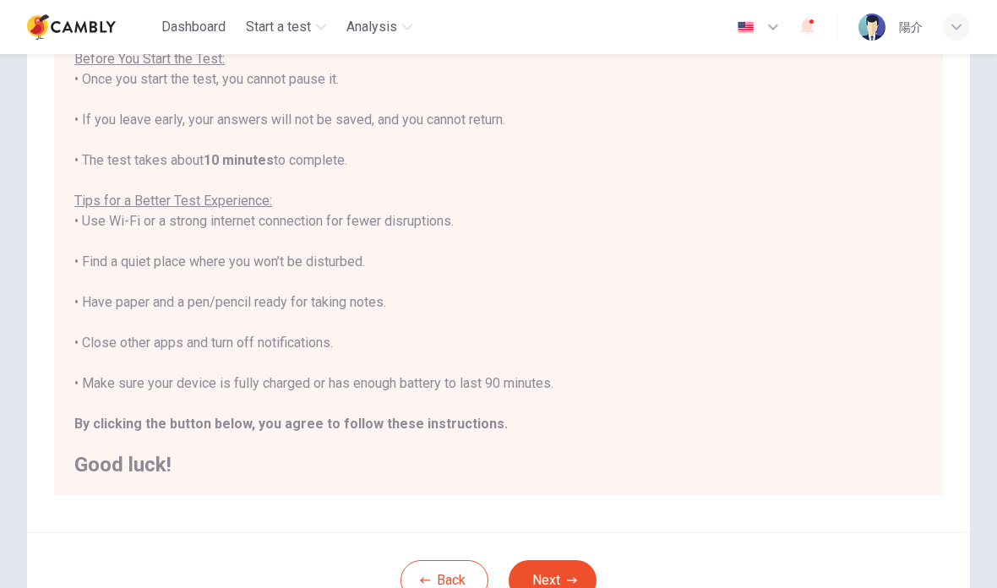 The image size is (997, 588). Describe the element at coordinates (379, 27) in the screenshot. I see `button: Analysis` at that location.